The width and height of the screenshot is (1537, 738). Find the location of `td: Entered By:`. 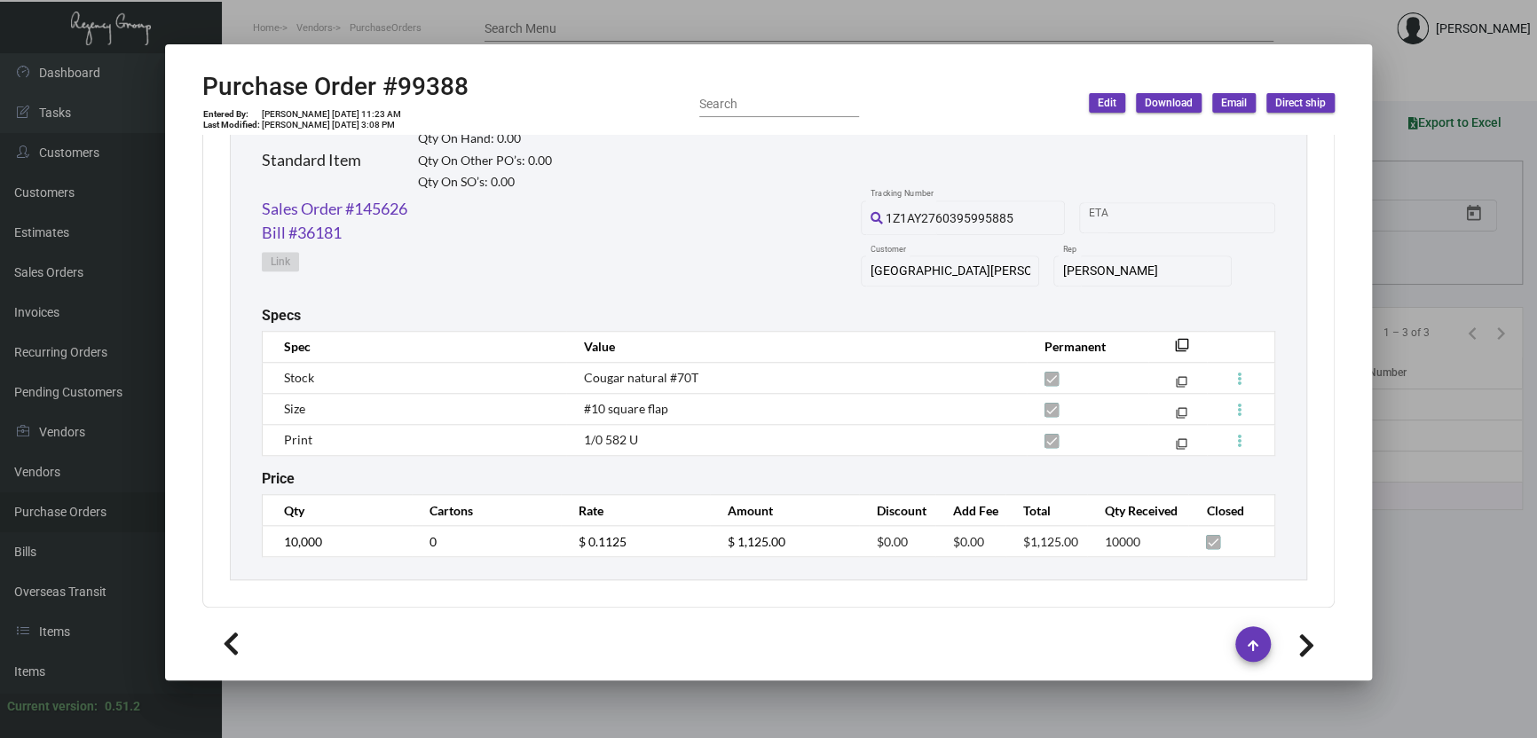

td: Entered By: is located at coordinates (232, 114).